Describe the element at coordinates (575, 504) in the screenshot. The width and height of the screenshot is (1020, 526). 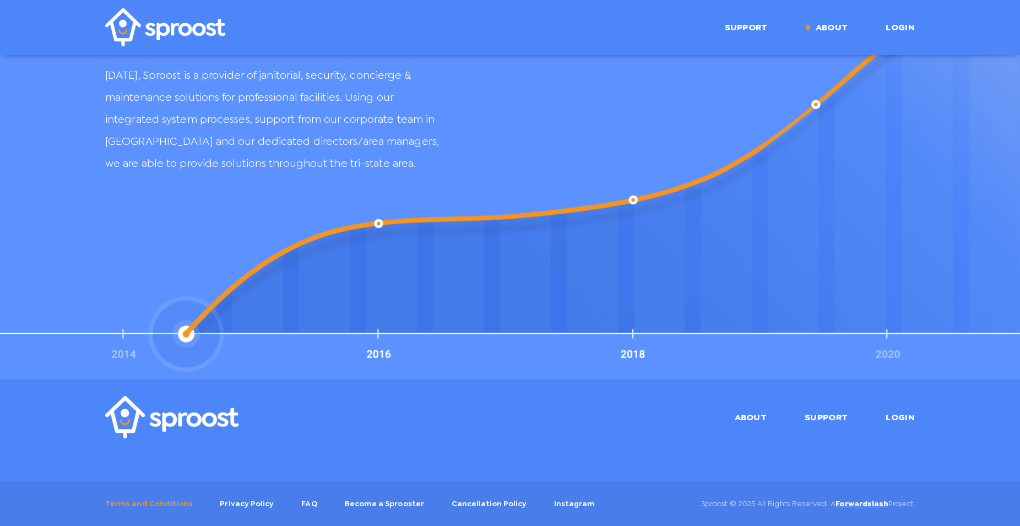
I see `a: Instagram` at that location.